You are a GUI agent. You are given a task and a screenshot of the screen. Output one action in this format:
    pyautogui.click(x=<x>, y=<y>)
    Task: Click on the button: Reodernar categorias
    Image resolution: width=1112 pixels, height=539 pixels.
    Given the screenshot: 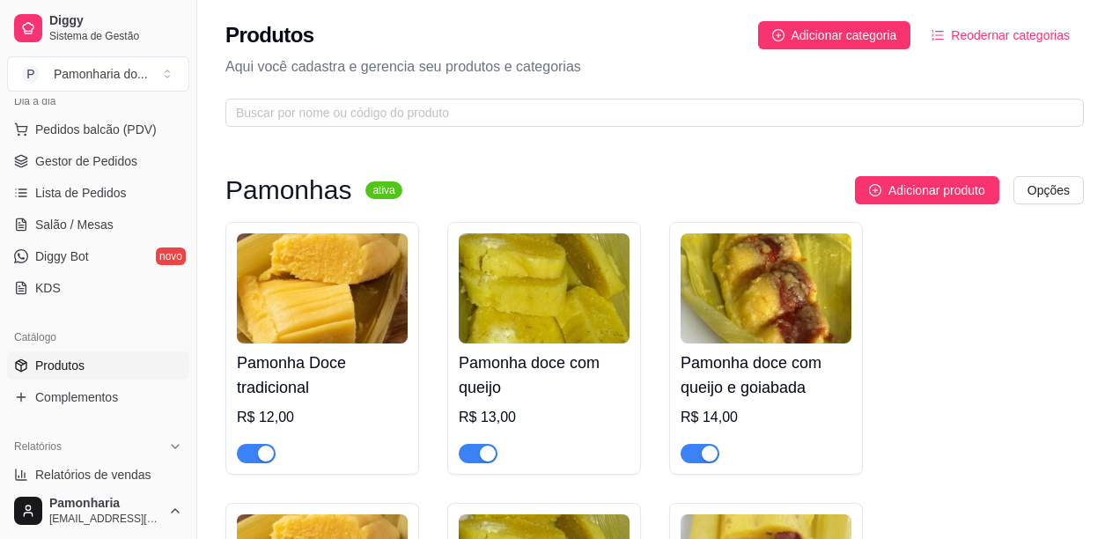 What is the action you would take?
    pyautogui.click(x=1000, y=35)
    